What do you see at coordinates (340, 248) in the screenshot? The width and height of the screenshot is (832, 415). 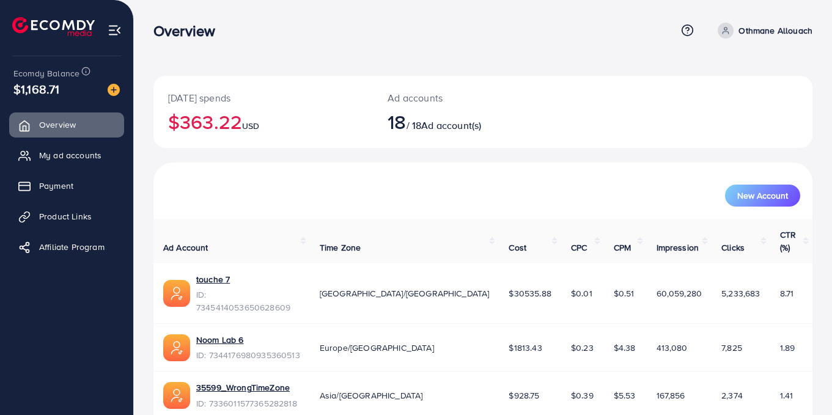 I see `span: Time Zone` at bounding box center [340, 248].